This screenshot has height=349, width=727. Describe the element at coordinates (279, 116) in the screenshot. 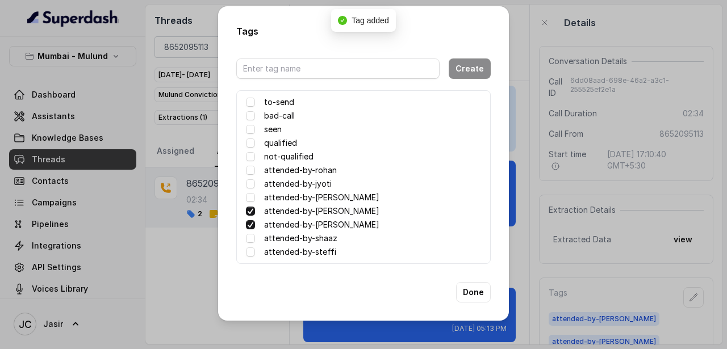

I see `label: bad-call` at that location.